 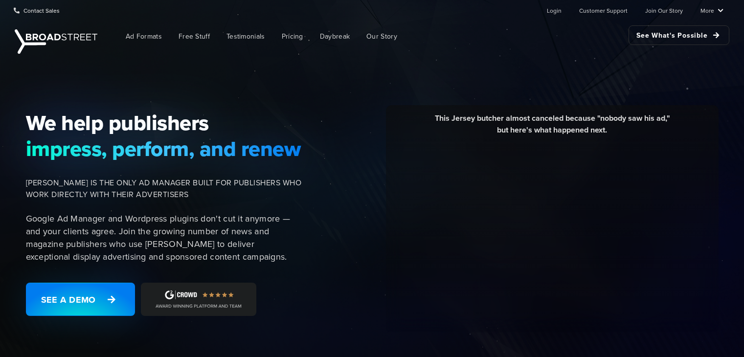 What do you see at coordinates (554, 10) in the screenshot?
I see `a: Login` at bounding box center [554, 10].